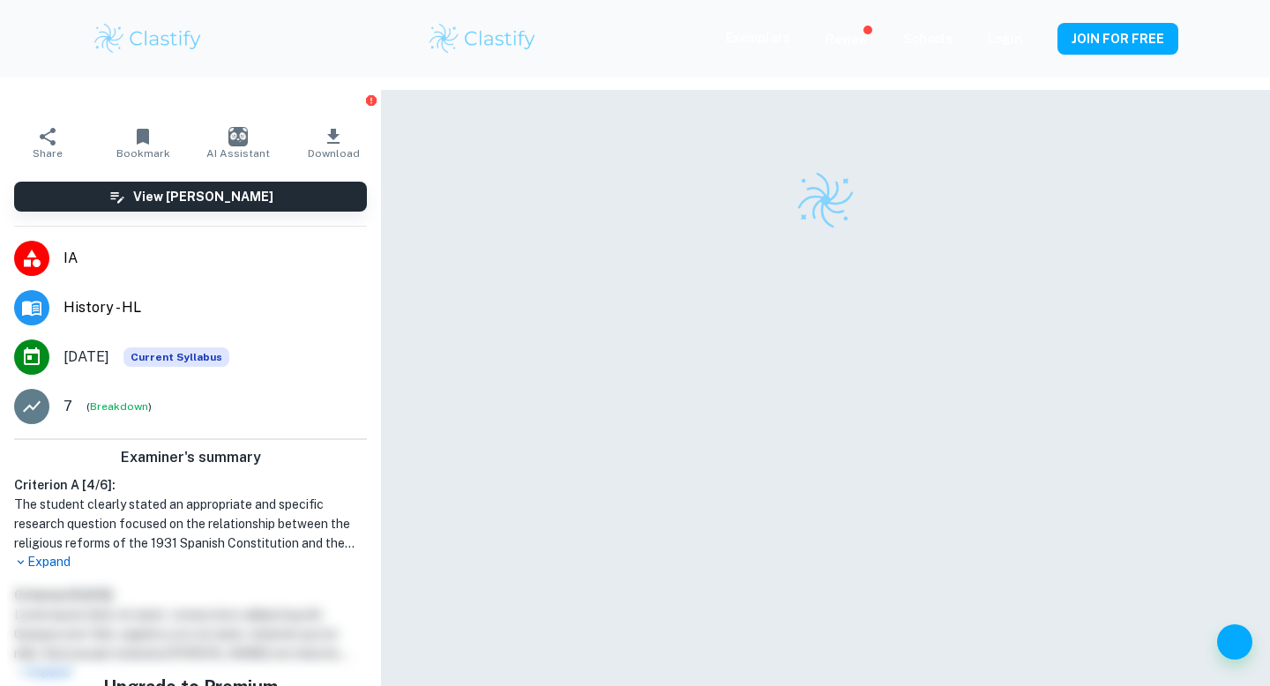 The height and width of the screenshot is (686, 1270). What do you see at coordinates (191, 562) in the screenshot?
I see `p: Expand` at bounding box center [191, 562].